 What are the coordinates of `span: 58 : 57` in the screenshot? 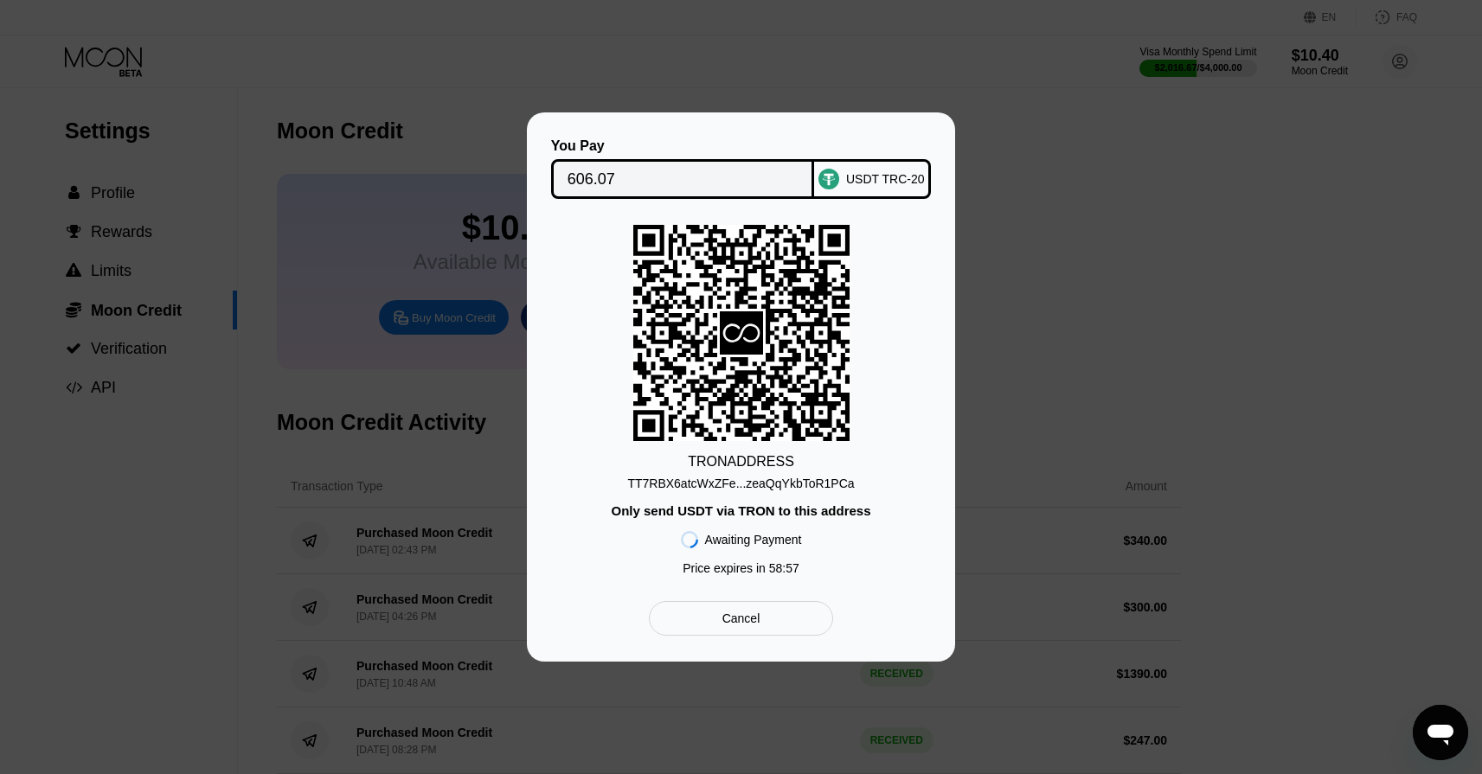 It's located at (784, 568).